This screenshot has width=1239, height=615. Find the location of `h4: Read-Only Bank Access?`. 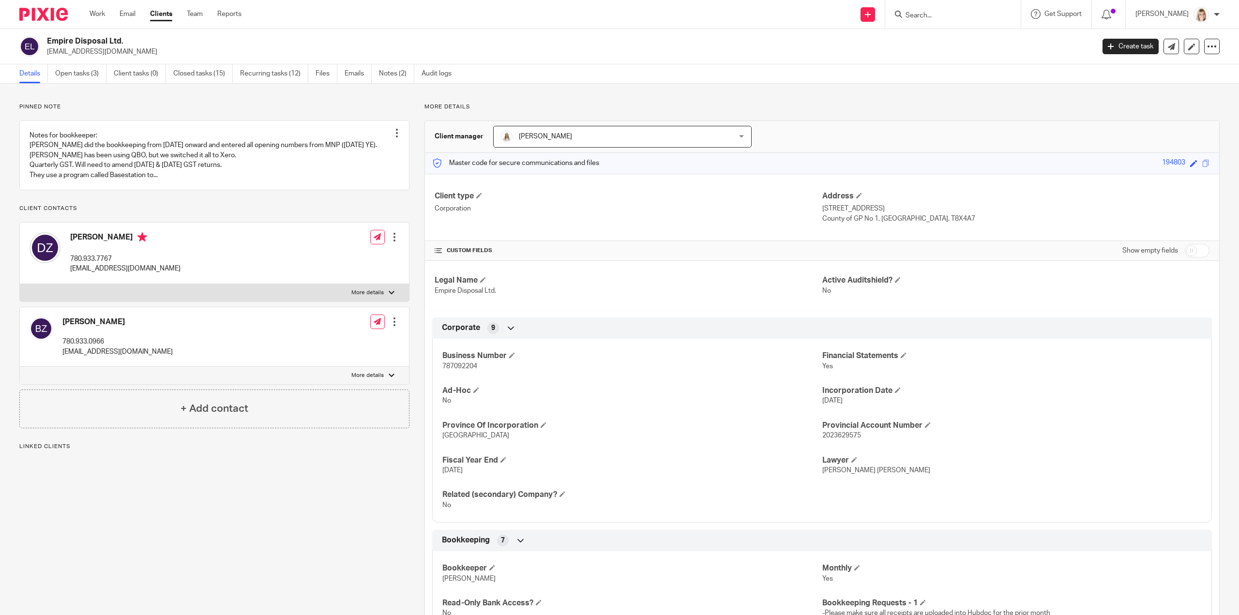

h4: Read-Only Bank Access? is located at coordinates (632, 603).